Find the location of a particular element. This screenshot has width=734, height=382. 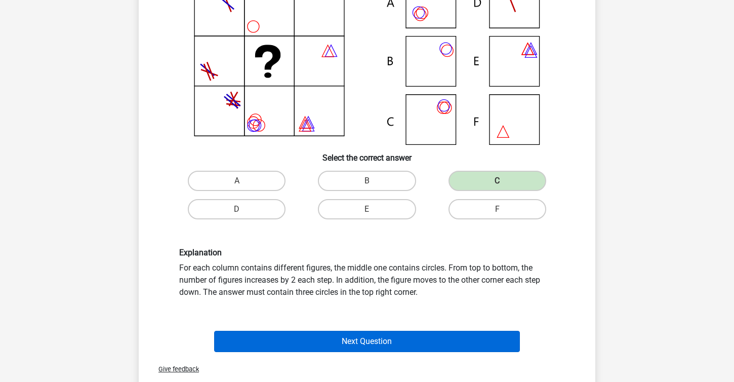

div: For each column contains different figures, the middle one contains circles. From top to bottom, ... is located at coordinates (367, 272).